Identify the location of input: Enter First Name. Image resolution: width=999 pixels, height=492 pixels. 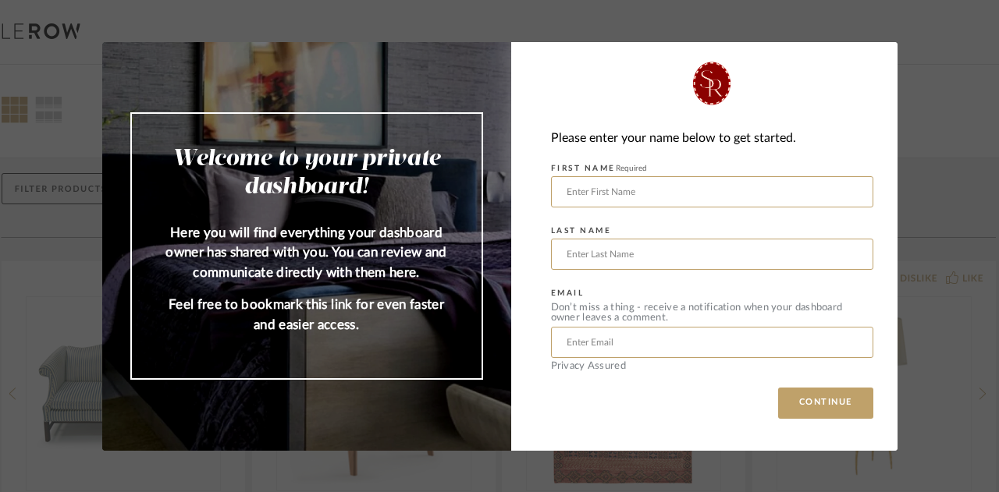
(712, 192).